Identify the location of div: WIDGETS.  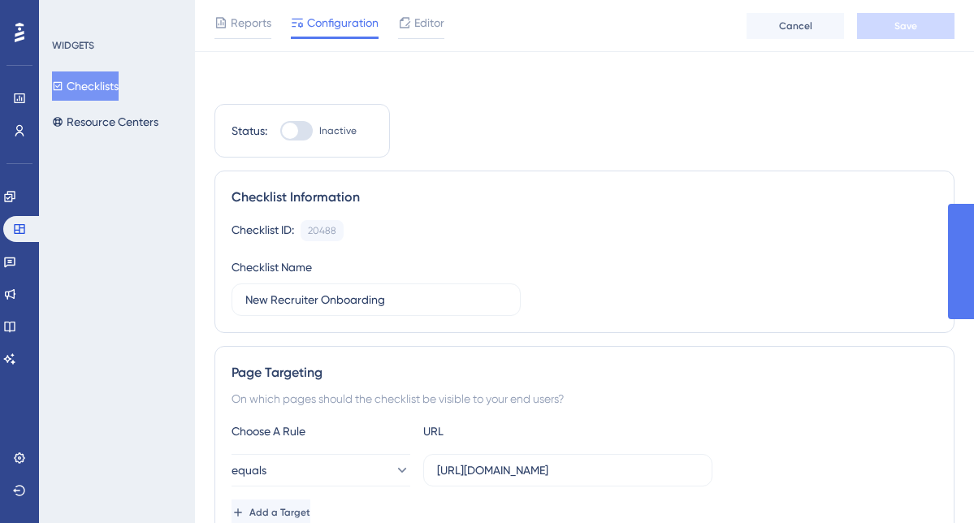
(73, 45).